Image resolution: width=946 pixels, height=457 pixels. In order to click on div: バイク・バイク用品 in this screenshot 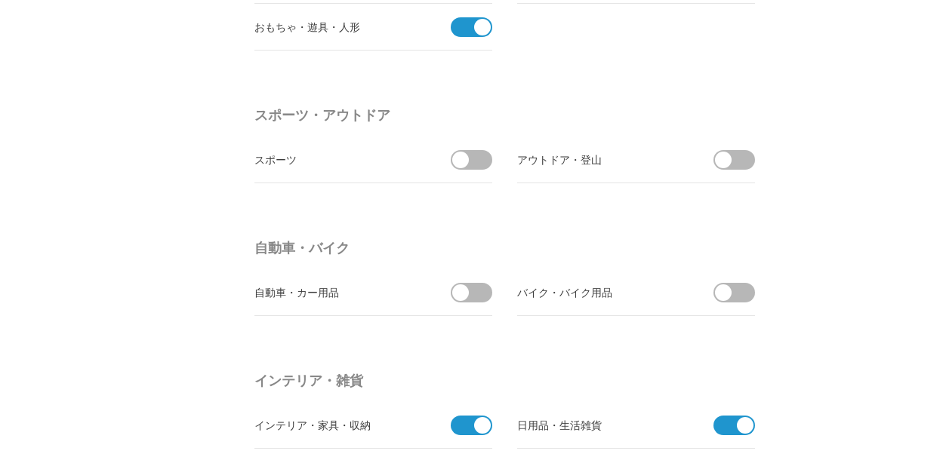, I will do `click(602, 292)`.